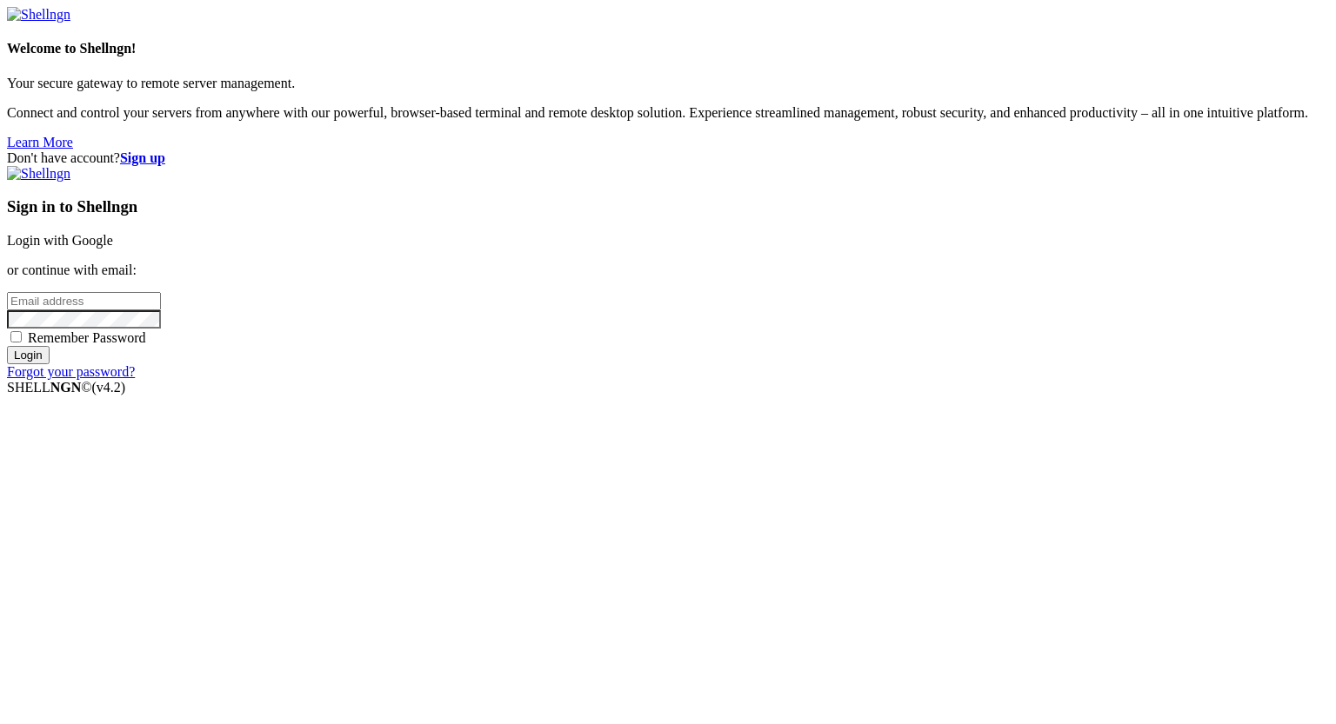 This screenshot has height=724, width=1336. I want to click on strong: Sign up, so click(143, 157).